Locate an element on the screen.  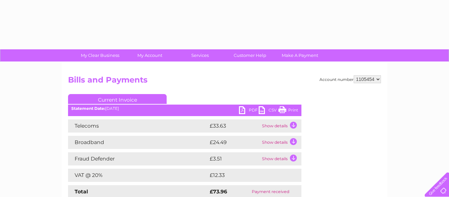
b: Statement Date: is located at coordinates (88, 108).